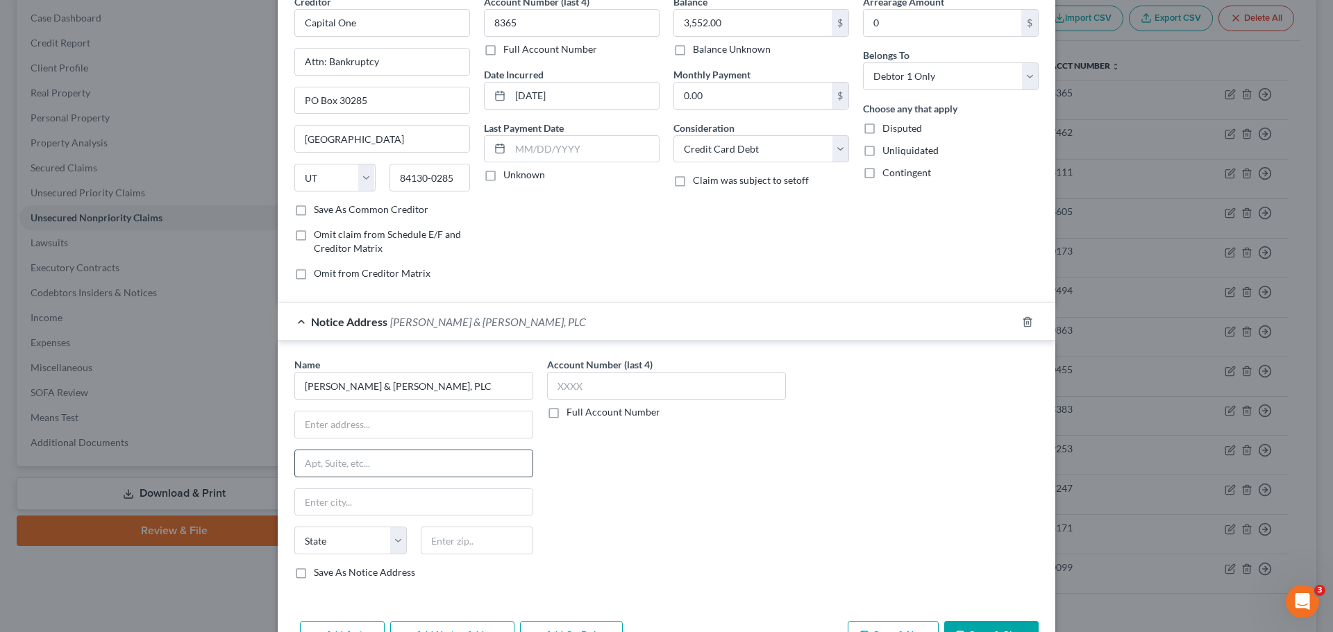  I want to click on label: Balance Unknown, so click(732, 49).